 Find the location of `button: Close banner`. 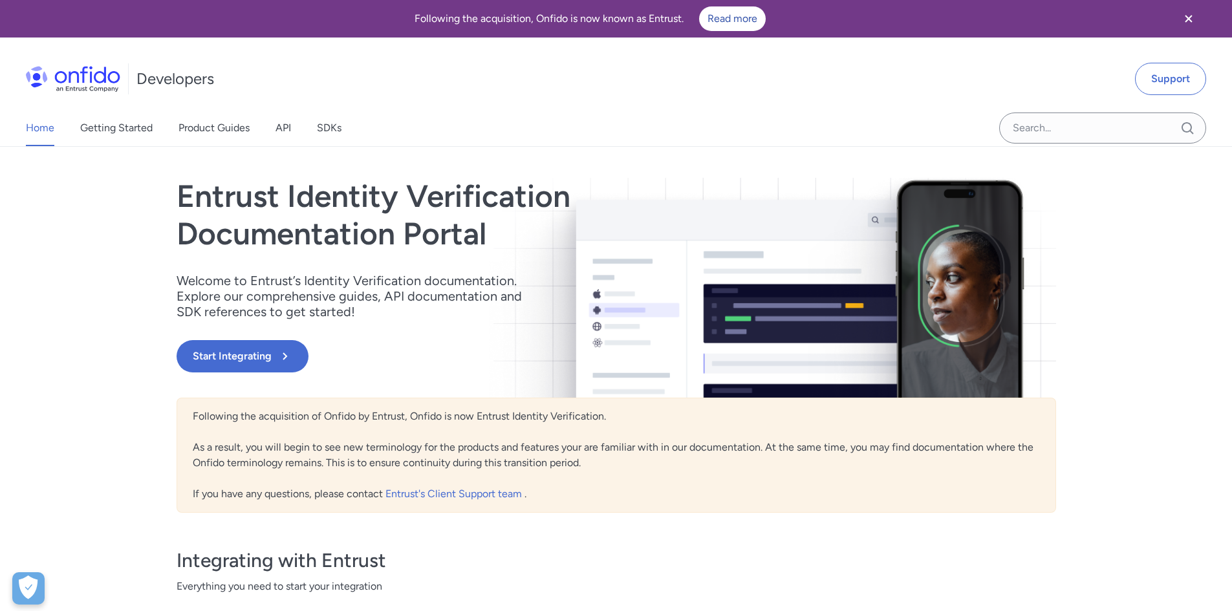

button: Close banner is located at coordinates (1188, 19).